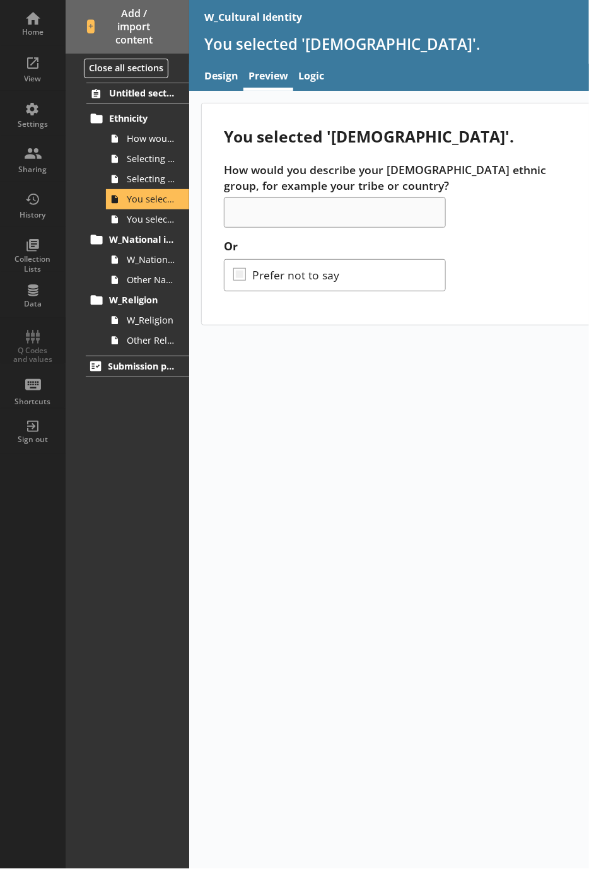  I want to click on div: View, so click(33, 79).